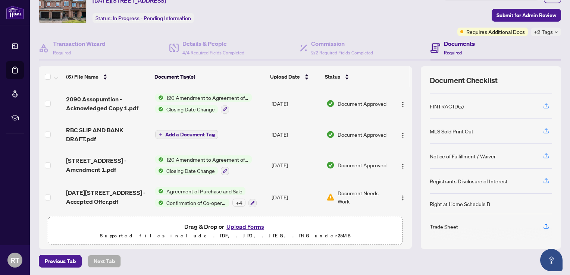 This screenshot has width=570, height=275. Describe the element at coordinates (527, 15) in the screenshot. I see `span: Submit for Admin Review` at that location.